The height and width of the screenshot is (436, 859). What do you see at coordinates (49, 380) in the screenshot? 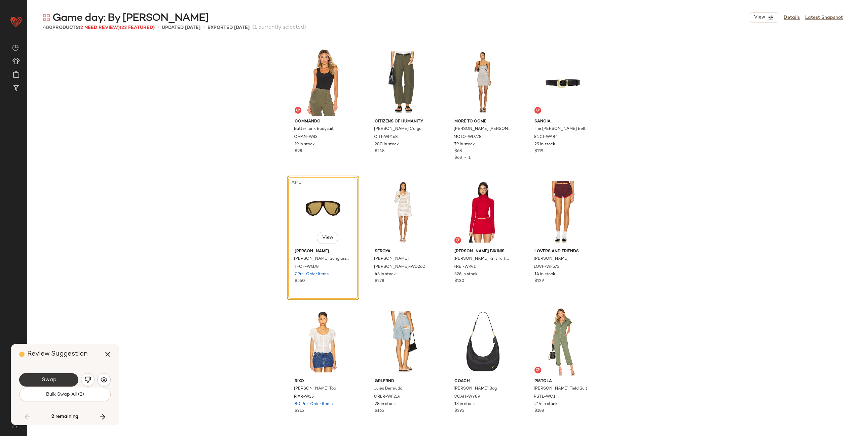
I see `button: Swap` at bounding box center [49, 380].